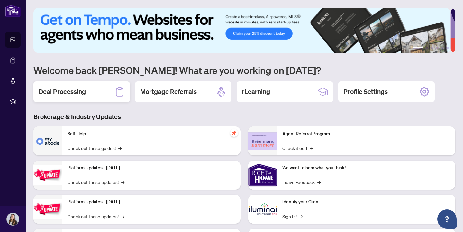 The width and height of the screenshot is (463, 232). What do you see at coordinates (263, 141) in the screenshot?
I see `img: Agent Referral Program` at bounding box center [263, 141].